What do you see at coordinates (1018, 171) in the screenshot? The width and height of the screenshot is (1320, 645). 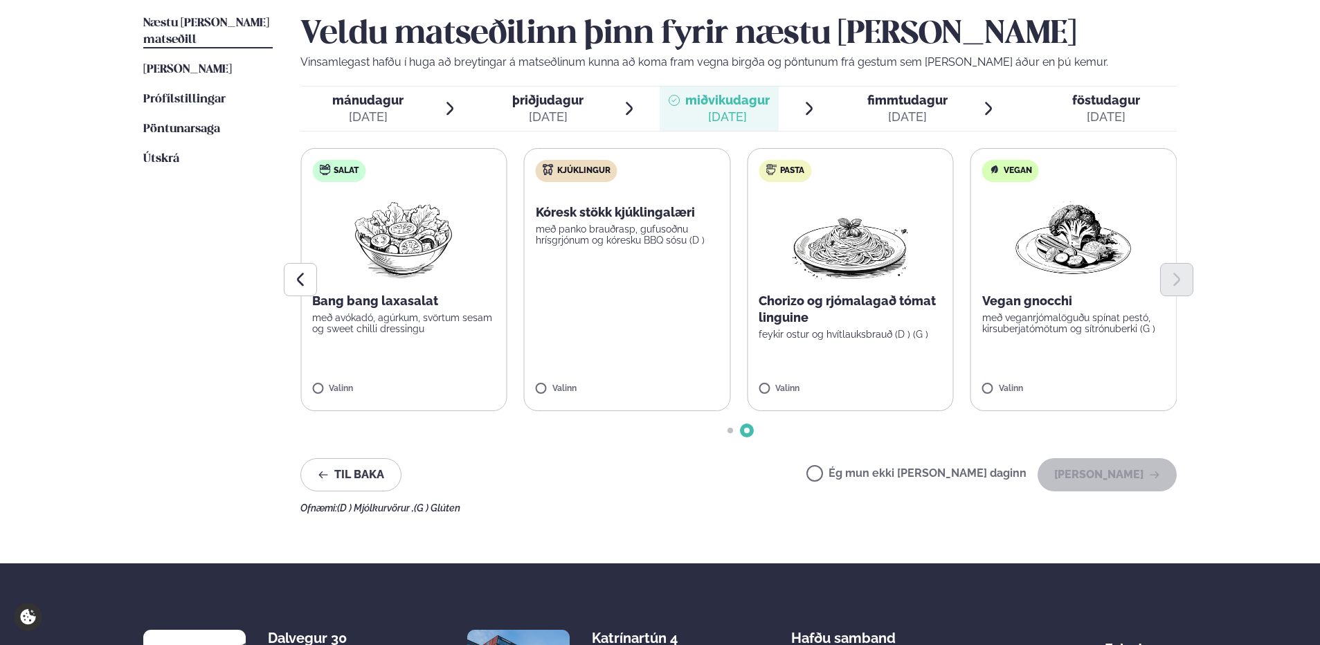 I see `span: Vegan` at bounding box center [1018, 171].